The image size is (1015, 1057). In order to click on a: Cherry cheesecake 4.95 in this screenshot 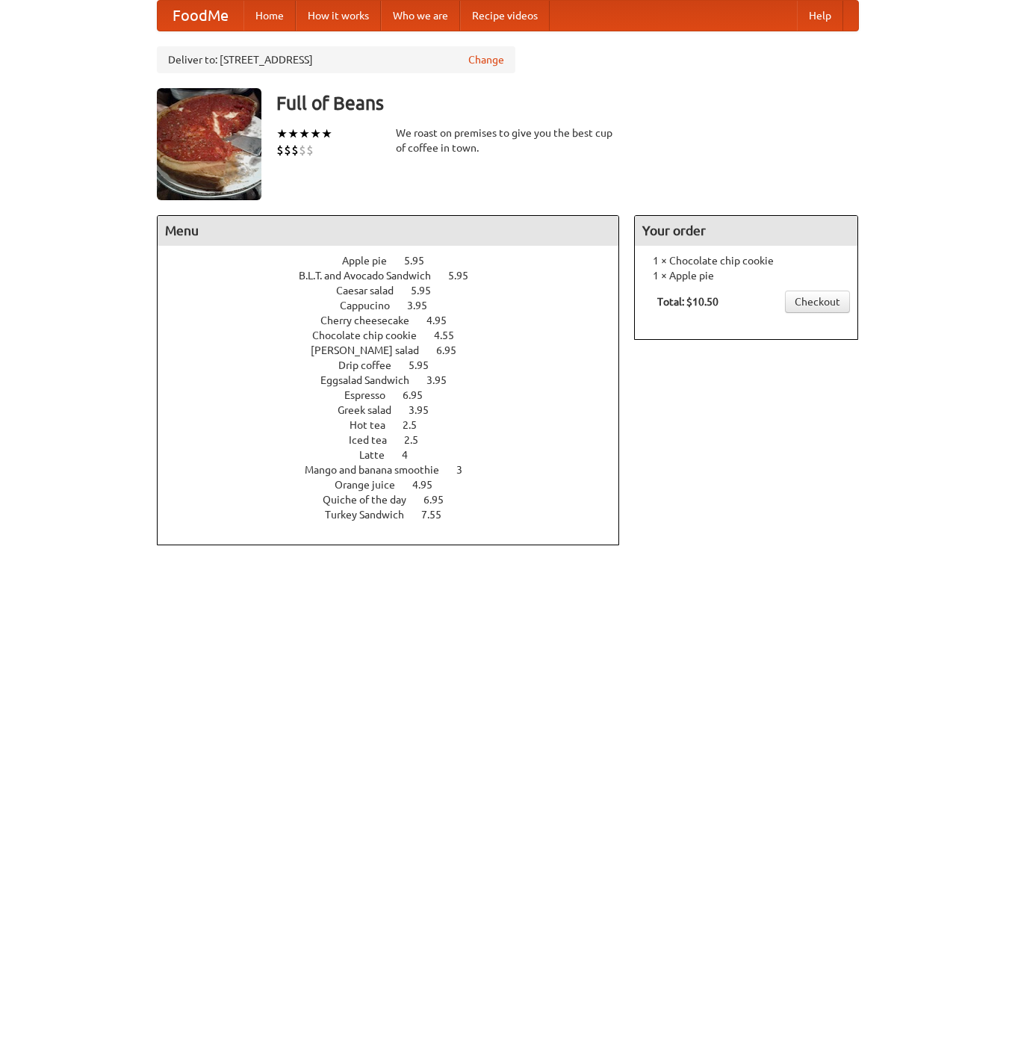, I will do `click(397, 320)`.